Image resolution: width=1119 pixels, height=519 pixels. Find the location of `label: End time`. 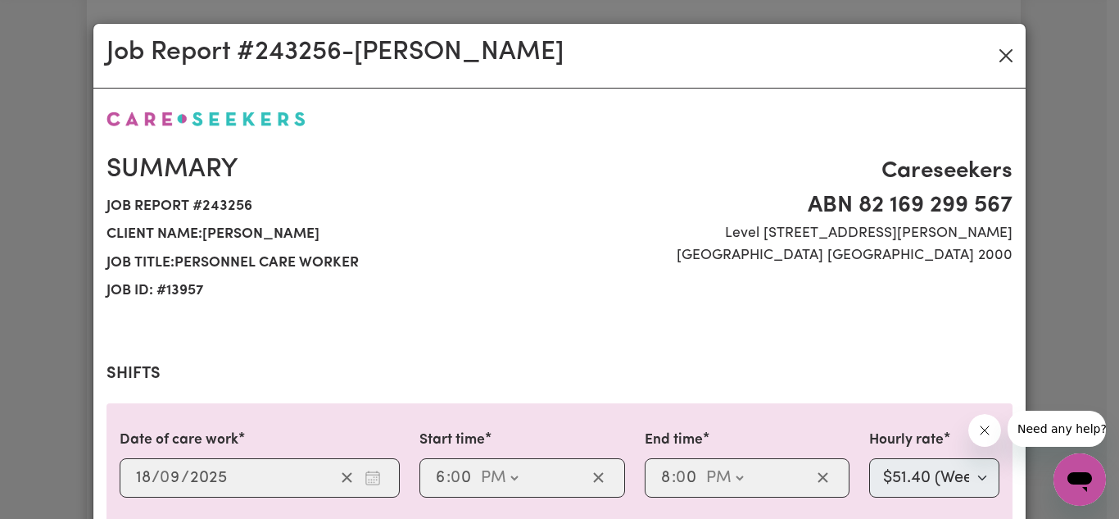

label: End time is located at coordinates (674, 440).